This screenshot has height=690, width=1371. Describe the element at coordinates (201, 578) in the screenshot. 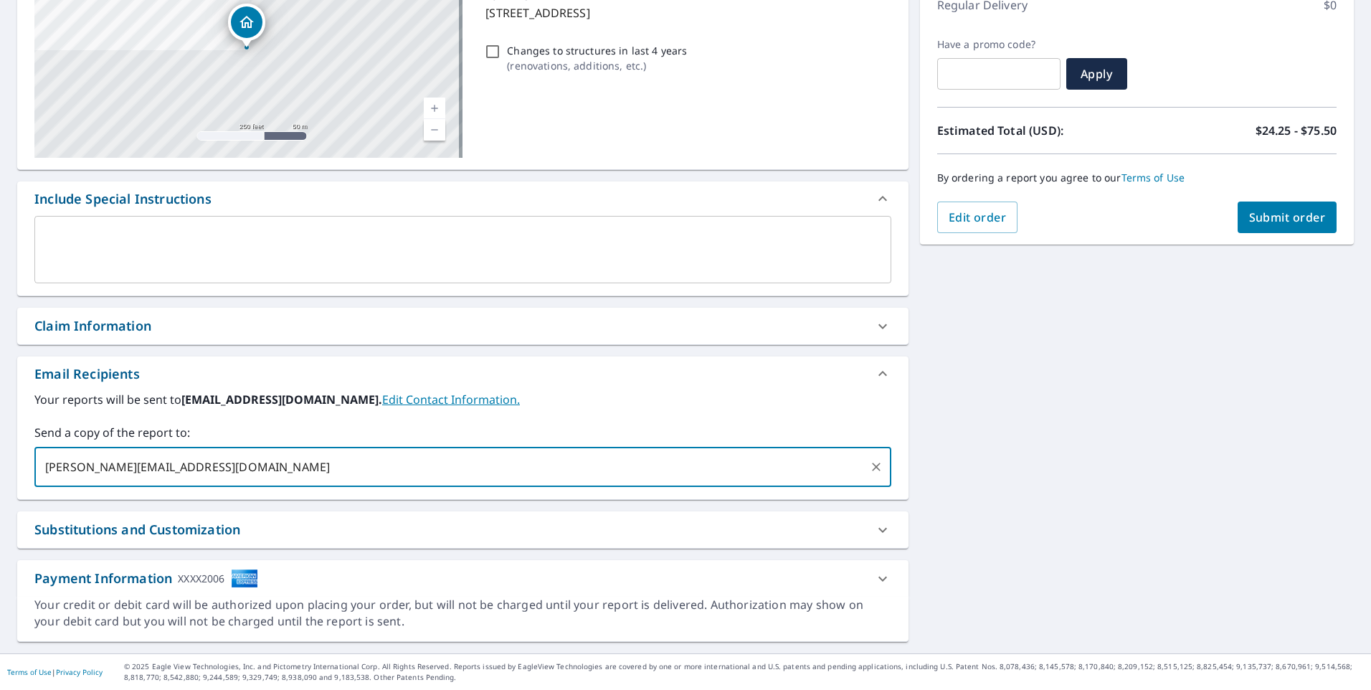

I see `div: XXXX2006` at that location.